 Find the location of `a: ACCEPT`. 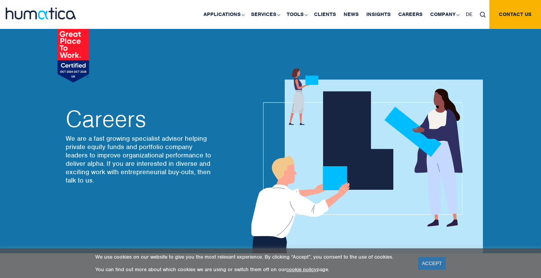

a: ACCEPT is located at coordinates (432, 263).